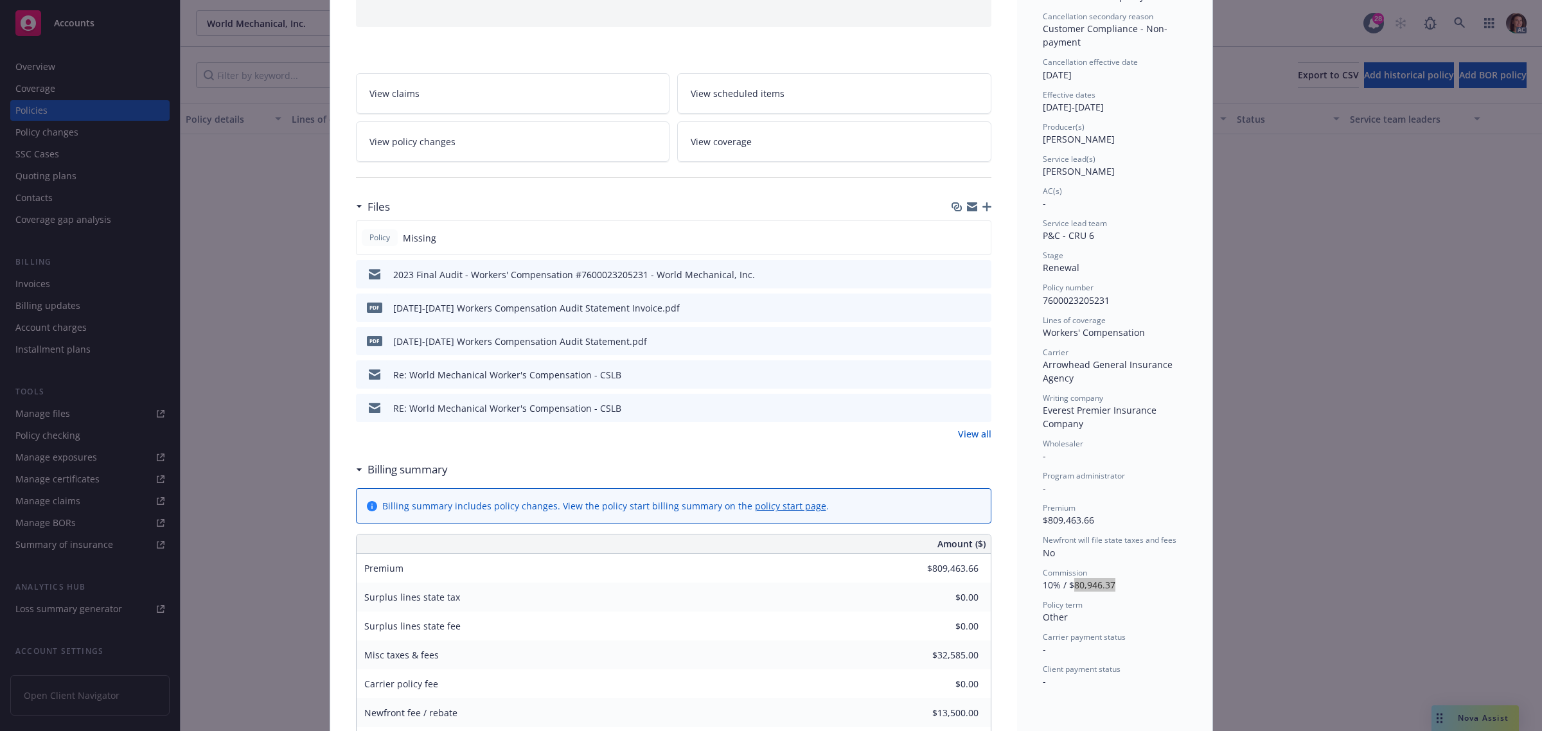 The width and height of the screenshot is (1542, 731). Describe the element at coordinates (507, 375) in the screenshot. I see `div: Re: World Mechanical Worker's Compensation - CSLB` at that location.